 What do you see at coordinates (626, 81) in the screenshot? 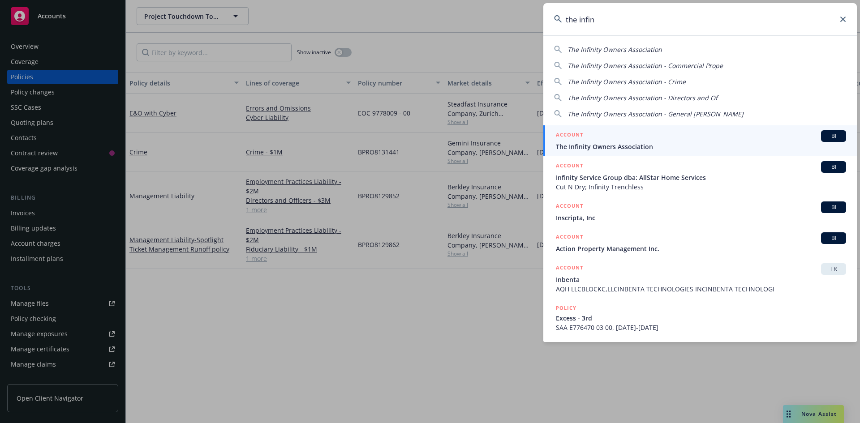
I see `span: The Infinity Owners Association - Crime` at bounding box center [626, 81].